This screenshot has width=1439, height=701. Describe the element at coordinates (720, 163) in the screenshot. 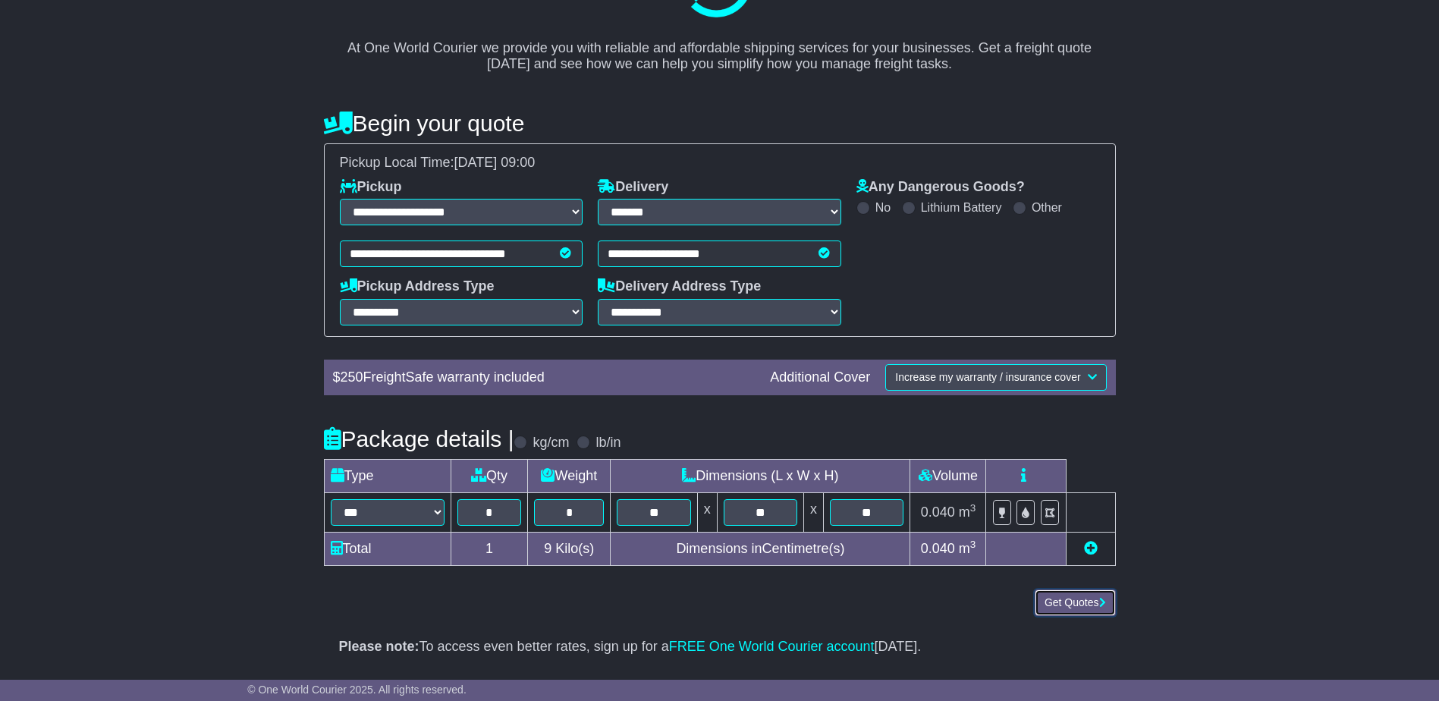

I see `div: Pickup Local Time:` at that location.